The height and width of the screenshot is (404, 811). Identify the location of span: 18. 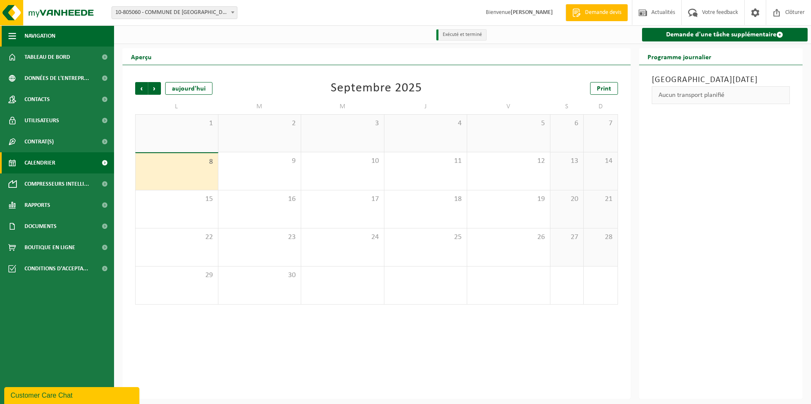
(426, 199).